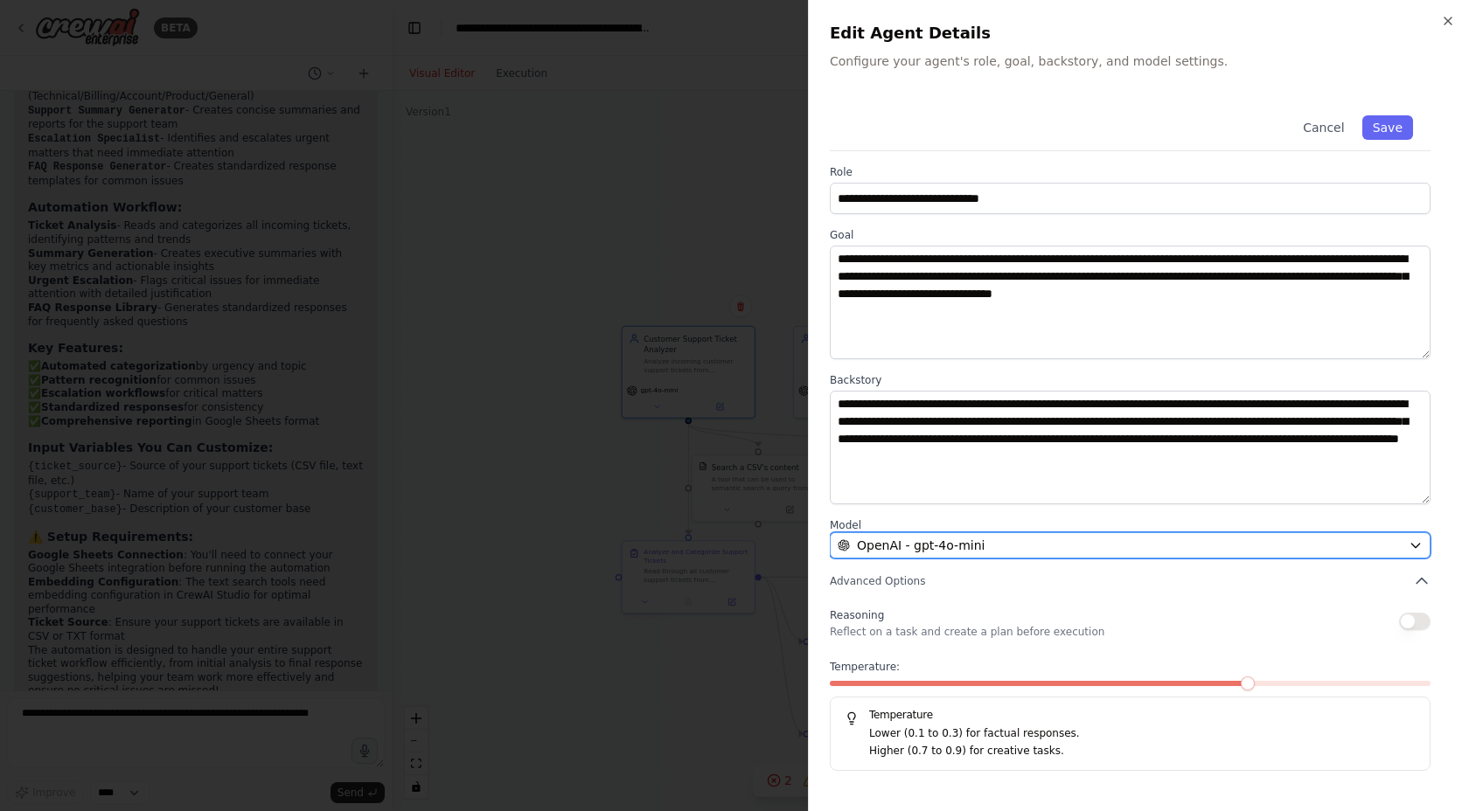 The height and width of the screenshot is (811, 1469). What do you see at coordinates (877, 581) in the screenshot?
I see `span: Advanced Options` at bounding box center [877, 581].